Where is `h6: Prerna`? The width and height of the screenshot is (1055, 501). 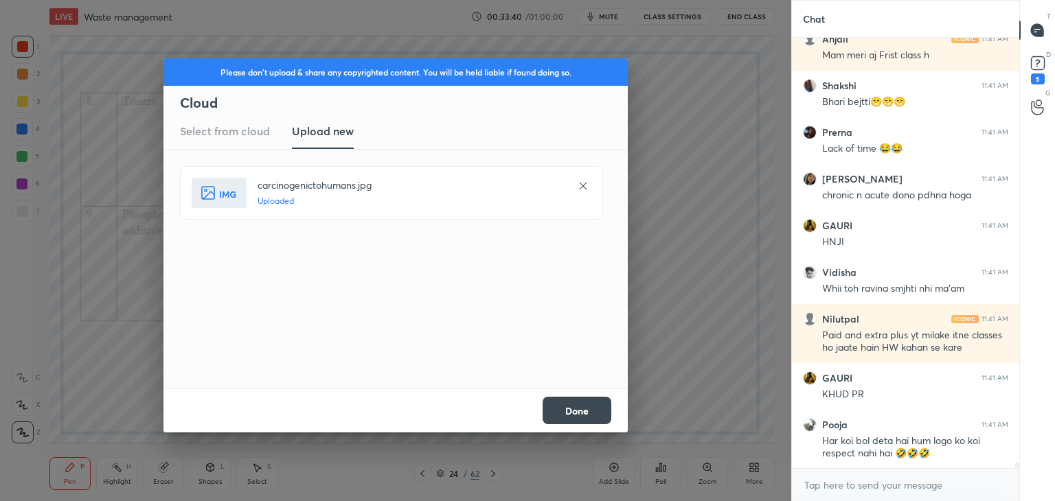 h6: Prerna is located at coordinates (837, 133).